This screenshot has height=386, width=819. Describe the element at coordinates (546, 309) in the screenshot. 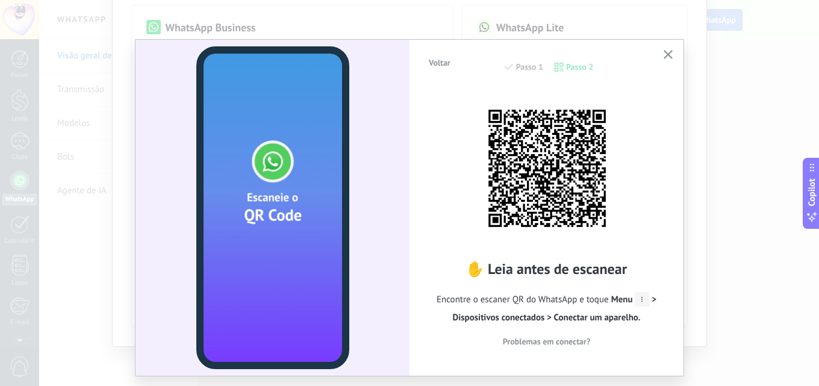

I see `span: Encontre o escaner QR do WhatsApp e toque` at that location.